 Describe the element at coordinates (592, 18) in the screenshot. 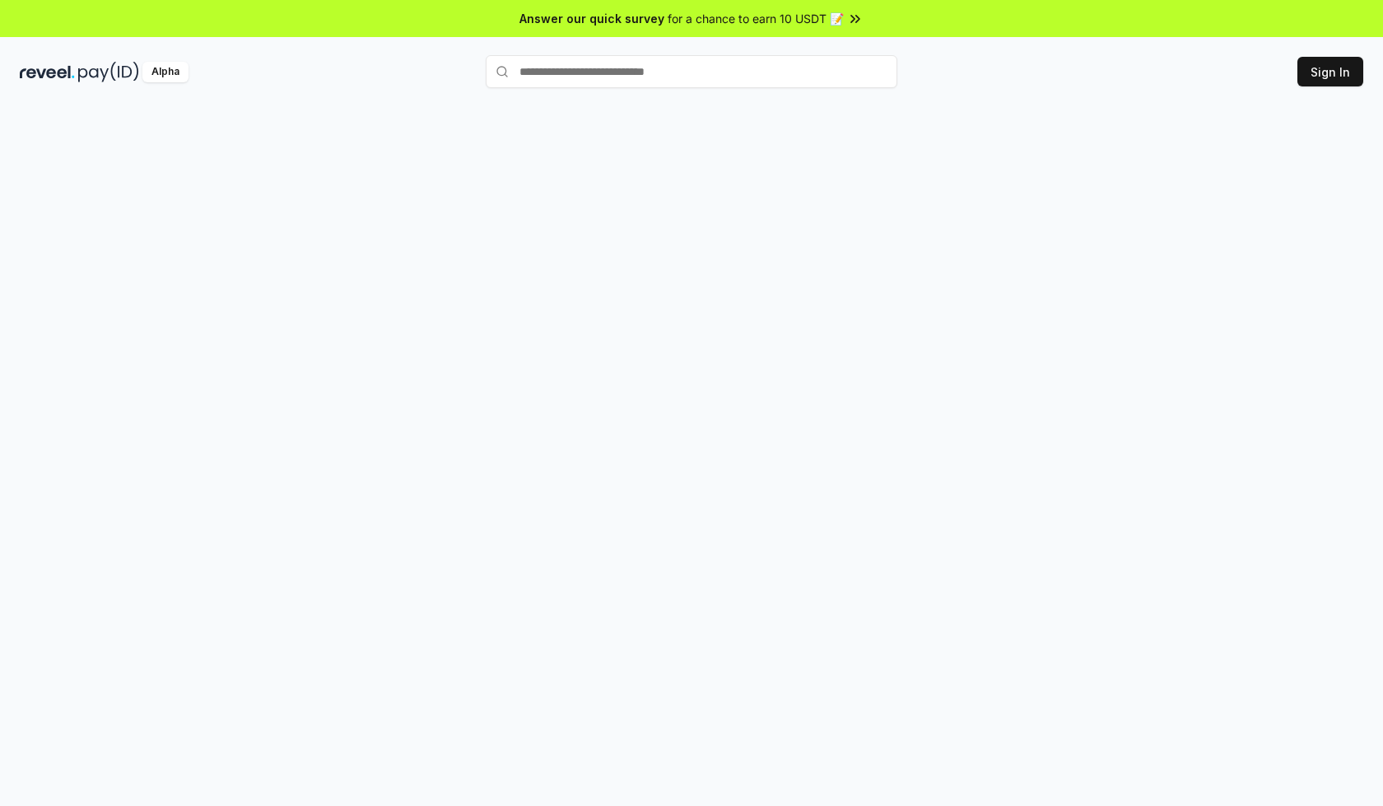

I see `span: Answer our quick survey` at that location.